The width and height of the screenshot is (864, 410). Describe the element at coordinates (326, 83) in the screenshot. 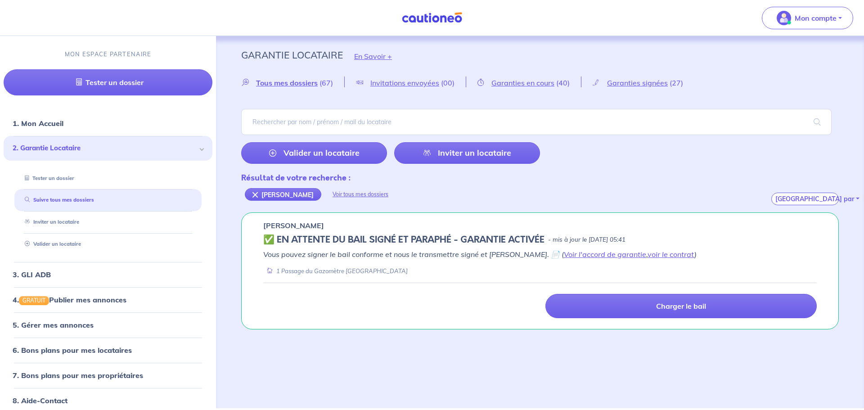

I see `span: (67)` at that location.